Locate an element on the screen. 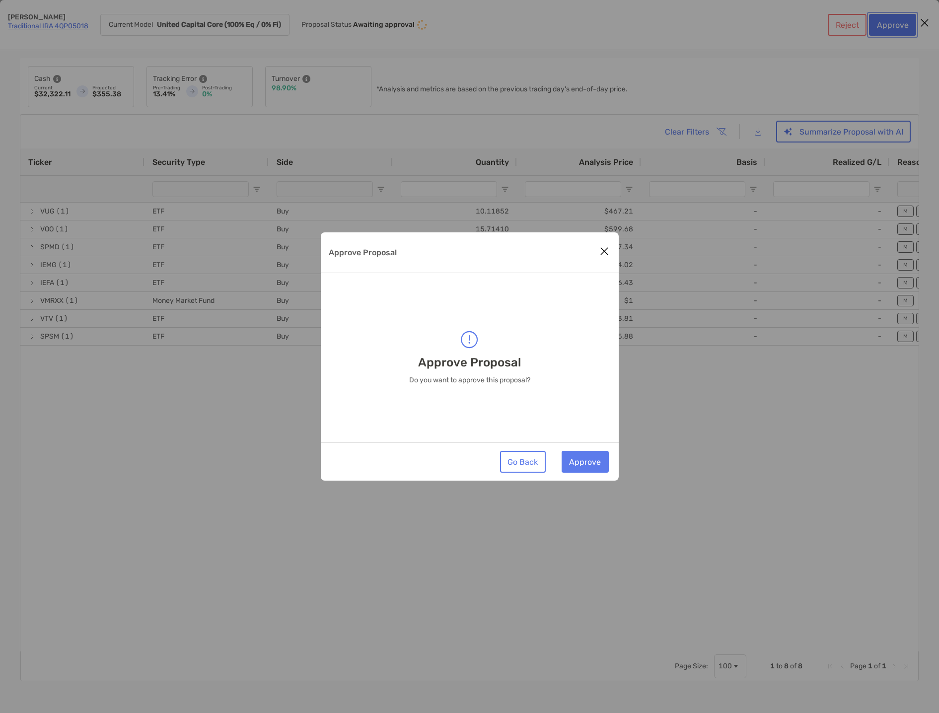 This screenshot has width=939, height=713. p: Do you want to approve this proposal? is located at coordinates (470, 380).